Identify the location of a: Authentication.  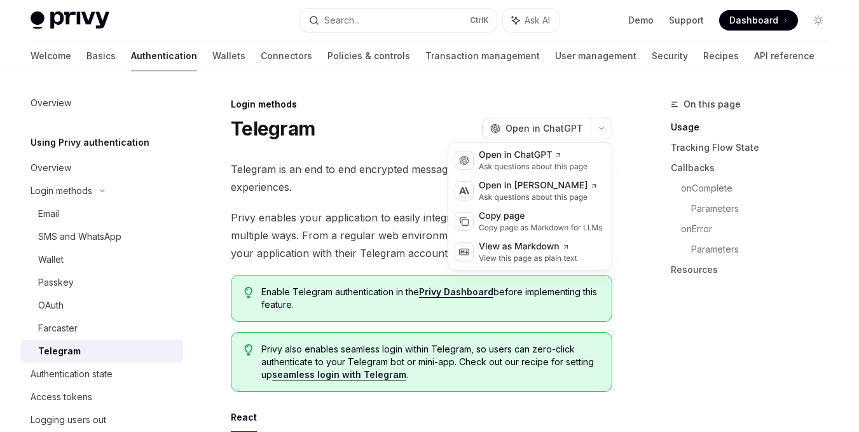
(164, 56).